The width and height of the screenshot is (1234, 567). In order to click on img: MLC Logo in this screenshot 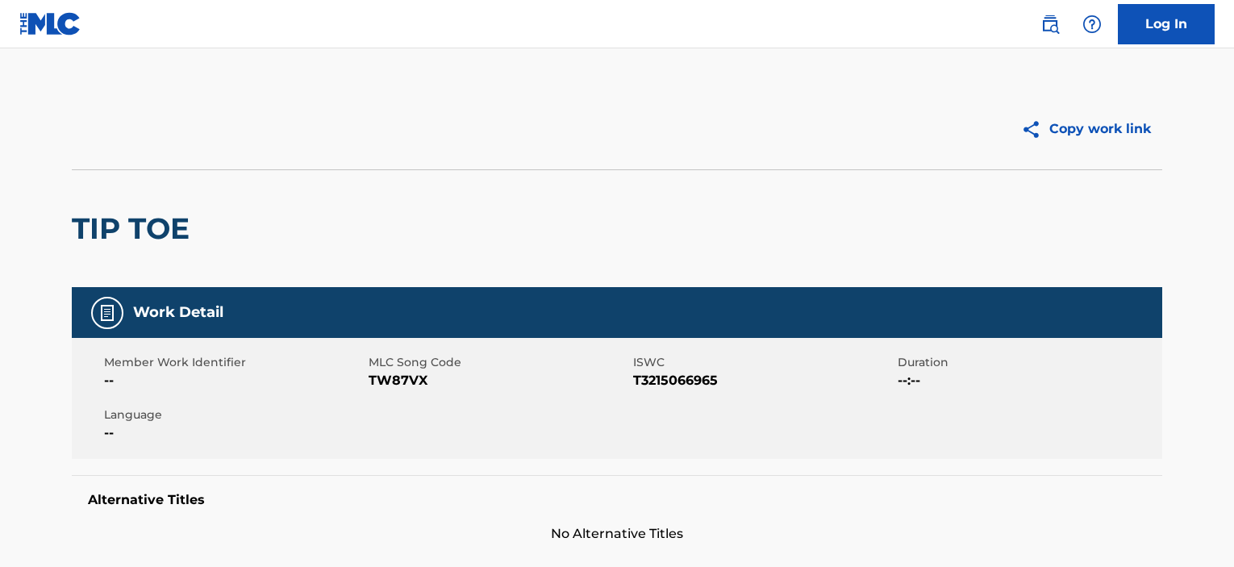, I will do `click(50, 23)`.